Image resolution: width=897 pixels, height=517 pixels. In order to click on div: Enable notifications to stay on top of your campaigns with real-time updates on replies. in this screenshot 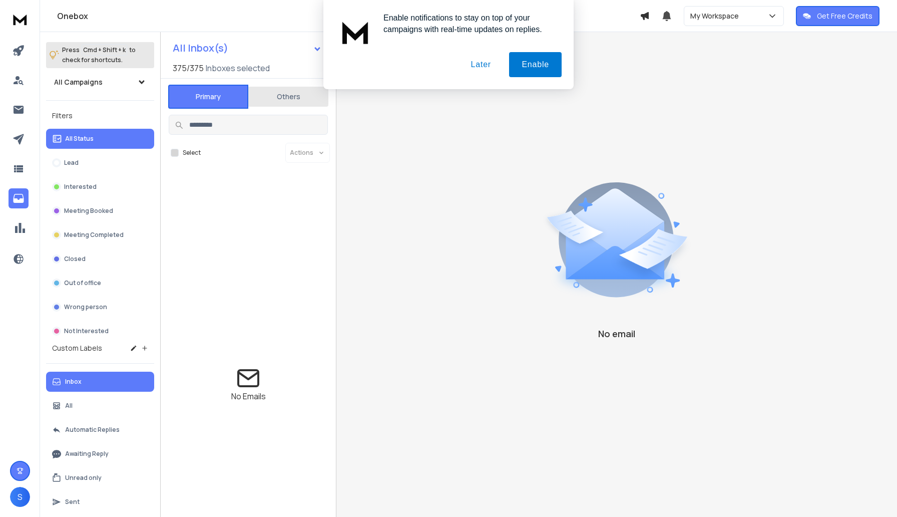, I will do `click(469, 24)`.